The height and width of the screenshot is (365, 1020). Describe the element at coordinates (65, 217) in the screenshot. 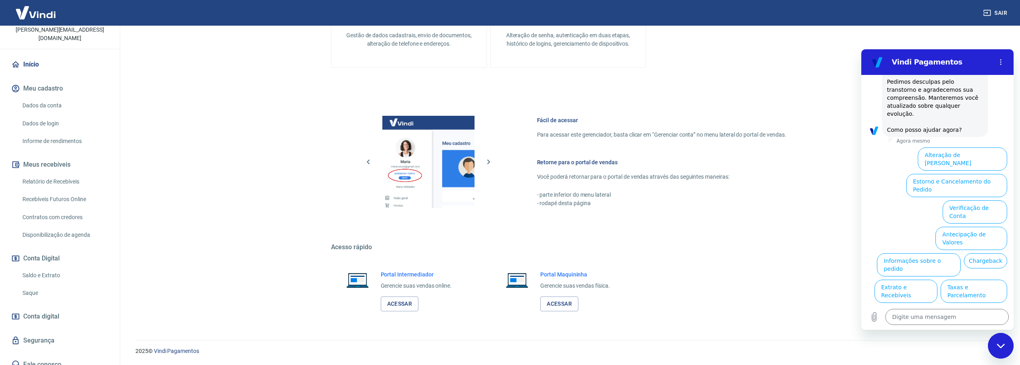

I see `a: Contratos com credores` at that location.